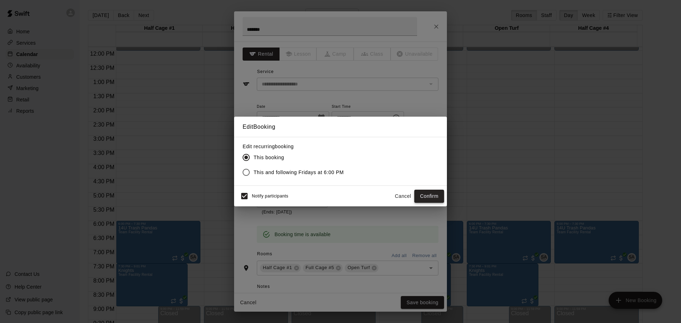 Image resolution: width=681 pixels, height=323 pixels. Describe the element at coordinates (296, 146) in the screenshot. I see `label: Edit recurring booking` at that location.